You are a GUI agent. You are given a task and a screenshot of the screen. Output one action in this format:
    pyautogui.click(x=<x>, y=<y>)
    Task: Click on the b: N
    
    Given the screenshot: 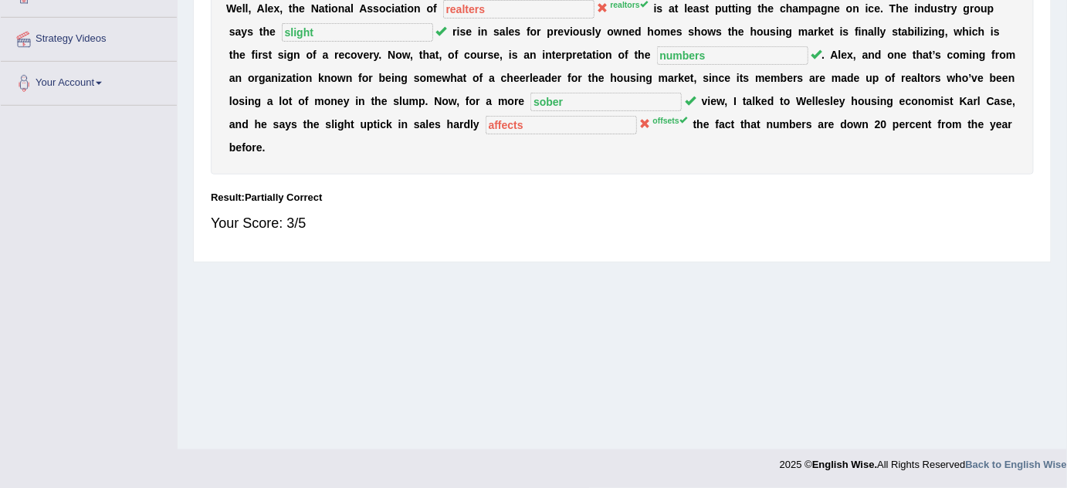 What is the action you would take?
    pyautogui.click(x=315, y=8)
    